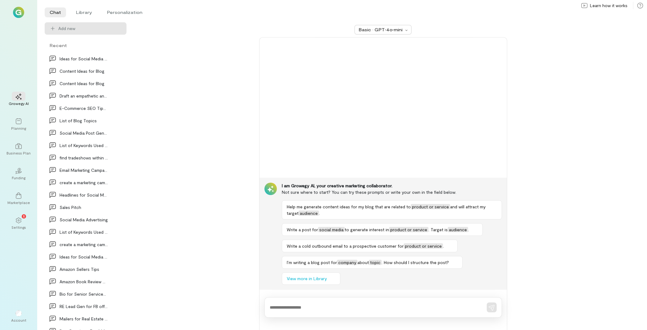 The image size is (647, 330). Describe the element at coordinates (84, 319) in the screenshot. I see `div: Mailers for Real Estate Ideas` at that location.